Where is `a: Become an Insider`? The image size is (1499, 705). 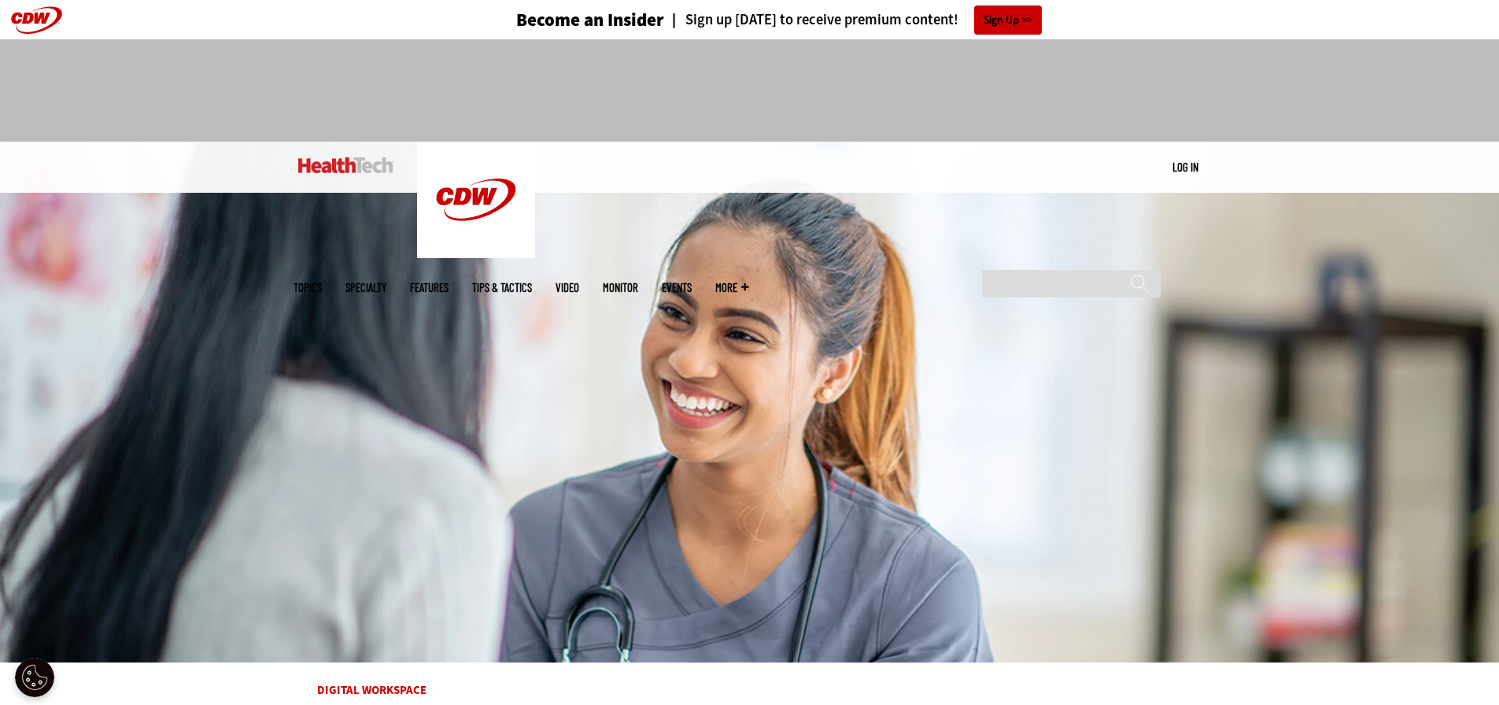 a: Become an Insider is located at coordinates (560, 20).